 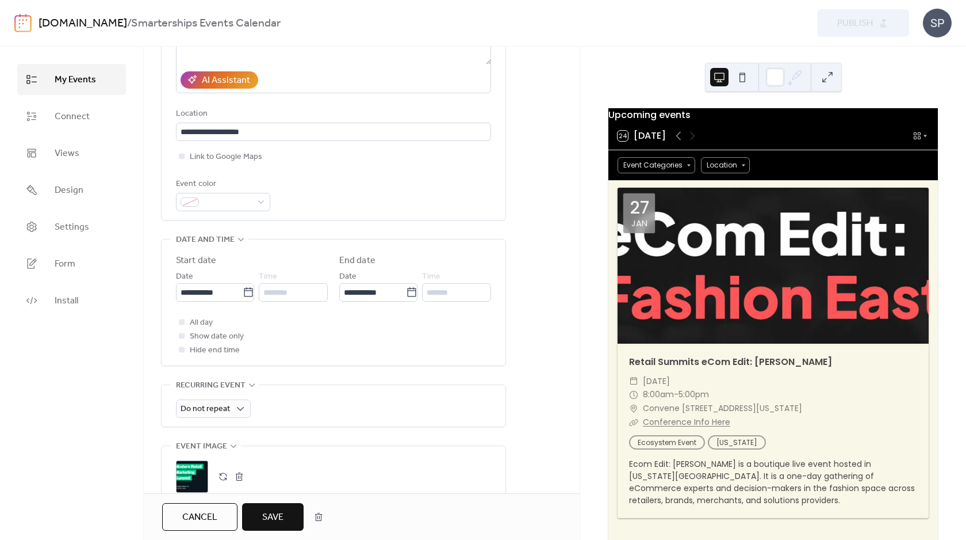 What do you see at coordinates (938, 23) in the screenshot?
I see `div: SP` at bounding box center [938, 23].